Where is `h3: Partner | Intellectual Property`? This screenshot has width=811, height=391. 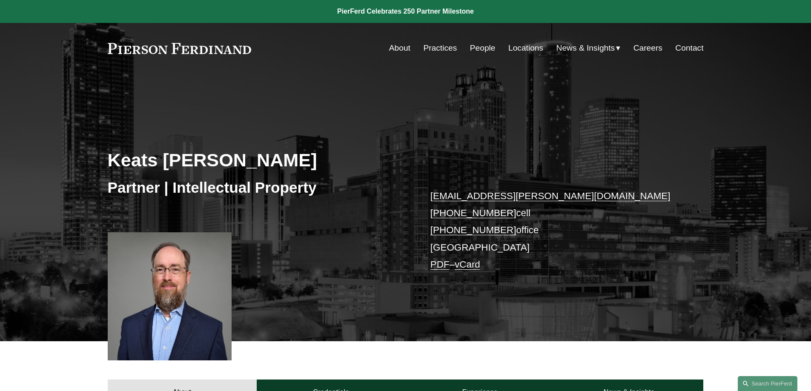
h3: Partner | Intellectual Property is located at coordinates (257, 188).